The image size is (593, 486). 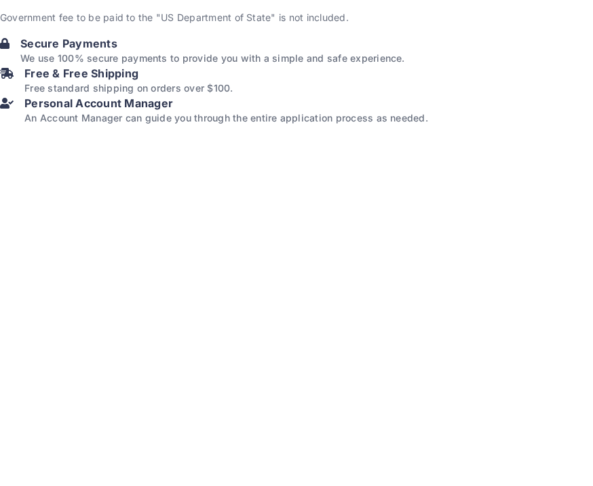 What do you see at coordinates (128, 88) in the screenshot?
I see `p: Free standard shipping on orders over $100.` at bounding box center [128, 88].